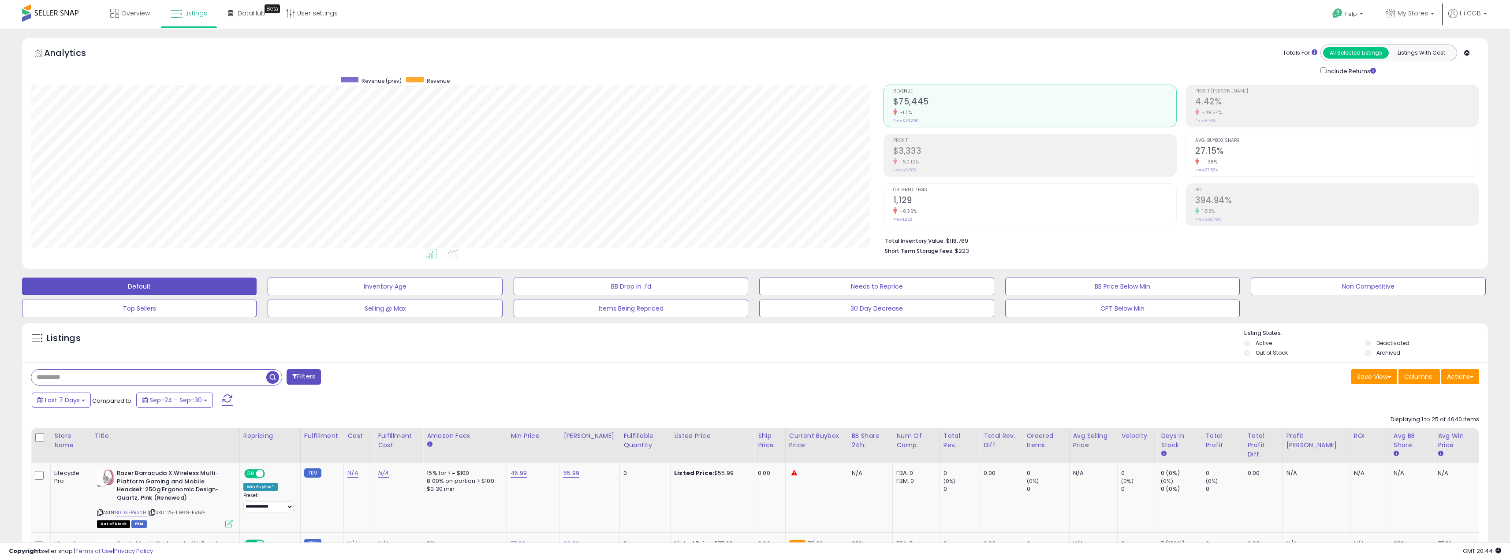  What do you see at coordinates (797, 545) in the screenshot?
I see `small: FBA` at bounding box center [797, 545].